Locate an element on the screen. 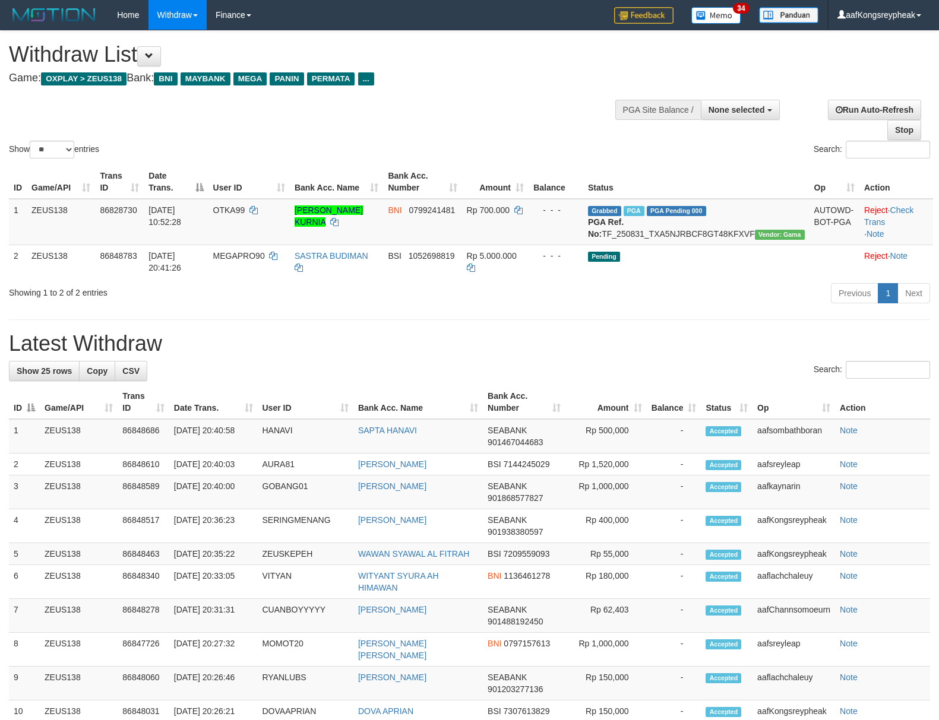 Image resolution: width=939 pixels, height=720 pixels. span: Copy 901203277136 to clipboard is located at coordinates (515, 689).